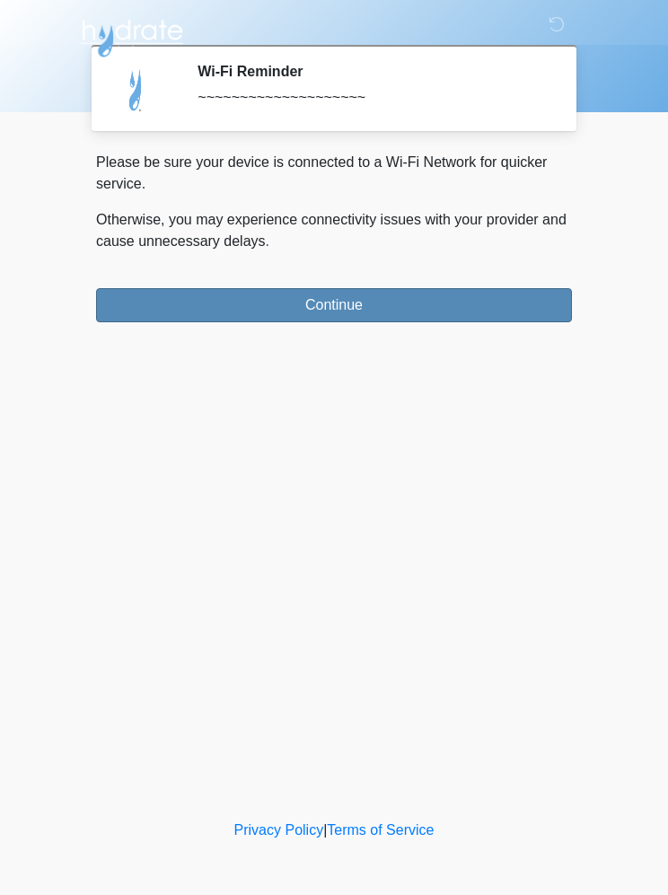 The image size is (668, 895). What do you see at coordinates (132, 36) in the screenshot?
I see `img: Hydrate IV Bar - Flagstaff Logo` at bounding box center [132, 36].